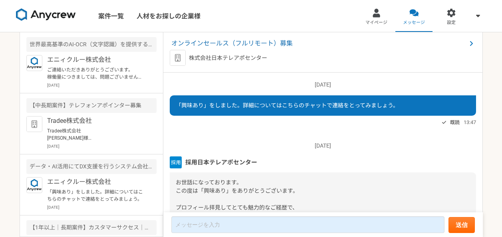 The width and height of the screenshot is (502, 237). What do you see at coordinates (176, 163) in the screenshot?
I see `img: unnamed.png` at bounding box center [176, 163].